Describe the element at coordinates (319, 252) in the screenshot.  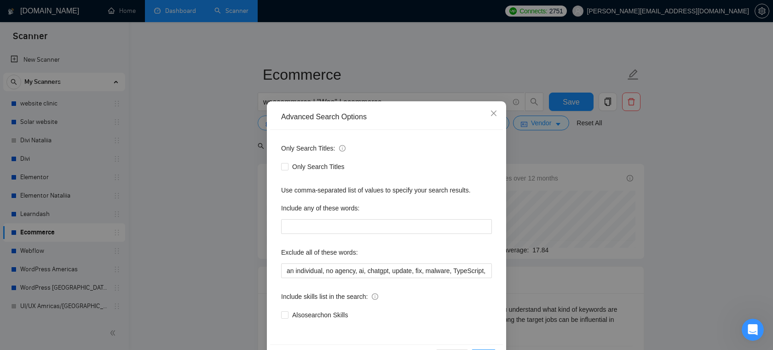
I see `label: Exclude all of these words:` at that location.